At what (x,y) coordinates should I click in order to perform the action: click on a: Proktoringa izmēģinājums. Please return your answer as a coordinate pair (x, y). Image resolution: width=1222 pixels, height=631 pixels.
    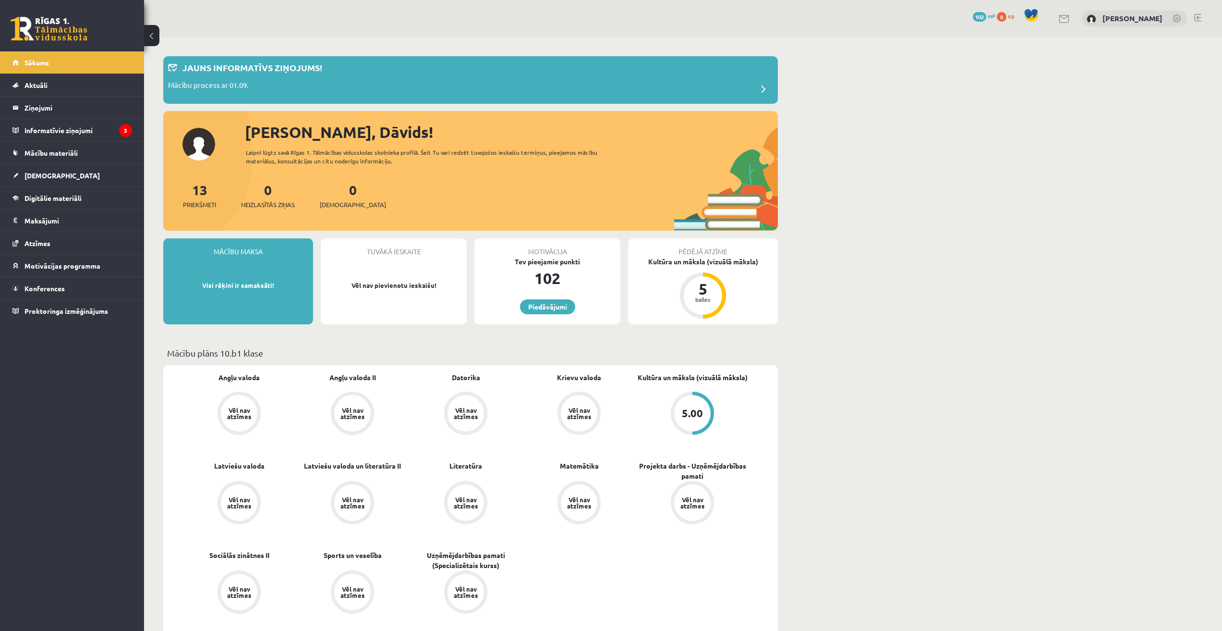
    Looking at the image, I should click on (72, 311).